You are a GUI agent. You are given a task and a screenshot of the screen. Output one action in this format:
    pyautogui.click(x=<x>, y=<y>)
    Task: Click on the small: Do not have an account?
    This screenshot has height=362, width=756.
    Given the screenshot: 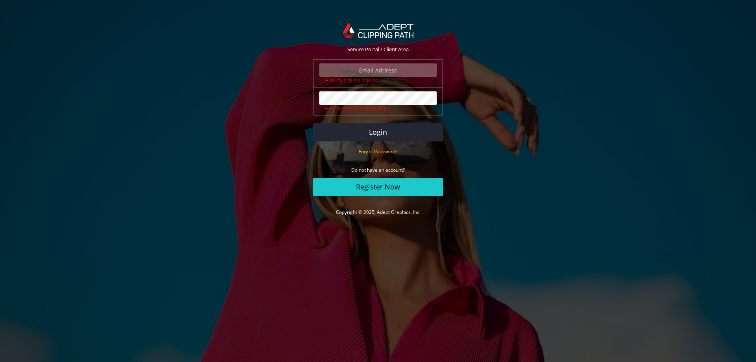 What is the action you would take?
    pyautogui.click(x=378, y=170)
    